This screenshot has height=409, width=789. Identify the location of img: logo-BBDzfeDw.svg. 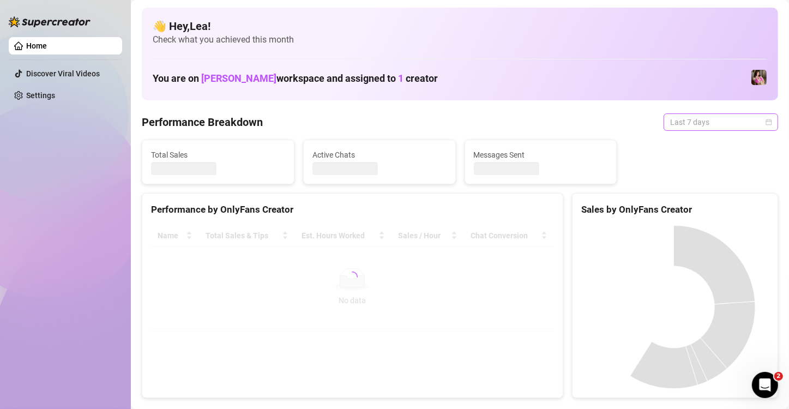
(50, 22).